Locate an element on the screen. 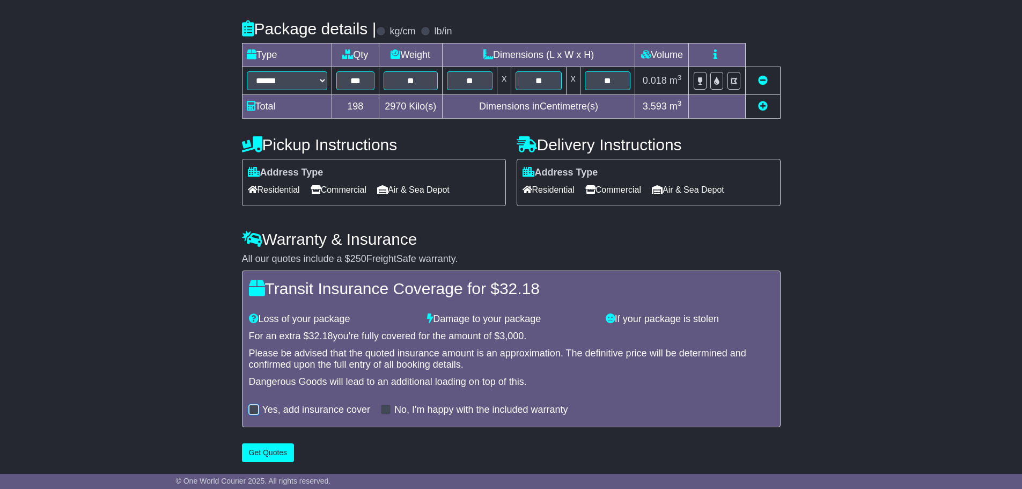 The image size is (1022, 489). td: Weight is located at coordinates (410, 55).